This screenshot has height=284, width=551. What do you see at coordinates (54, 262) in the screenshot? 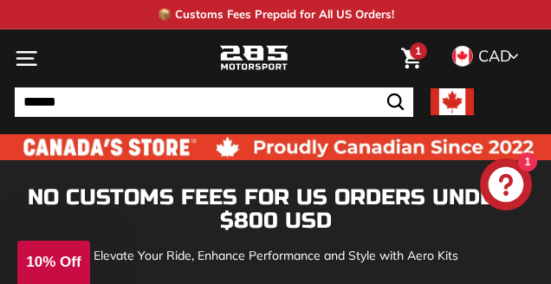
I see `div: 10% Off` at bounding box center [54, 262].